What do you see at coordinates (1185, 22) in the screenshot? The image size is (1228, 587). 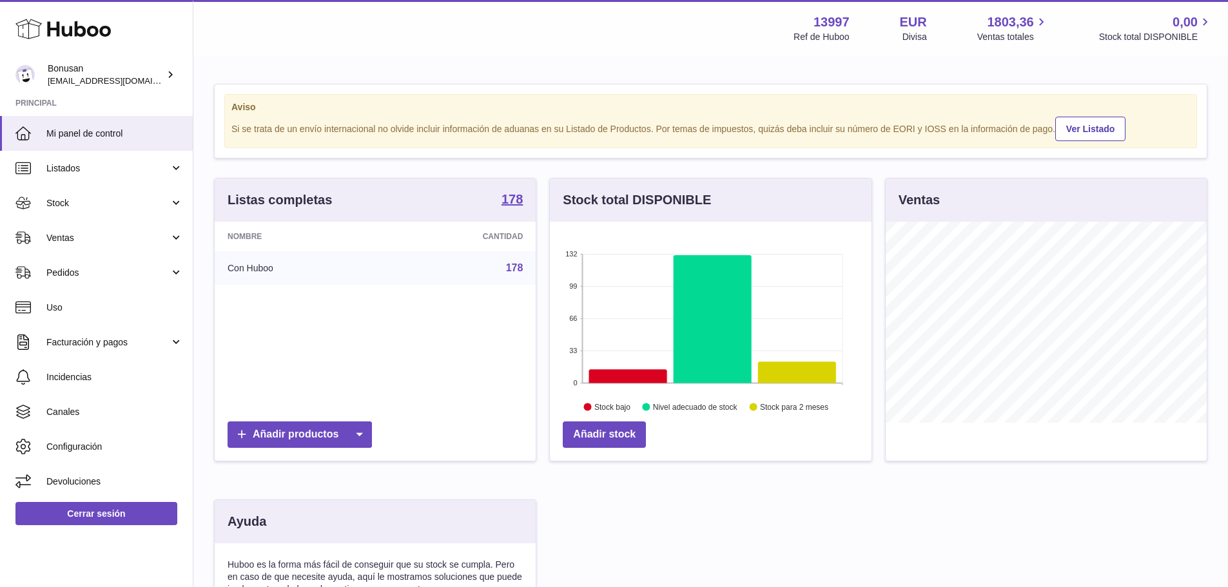 I see `span: 0,00` at bounding box center [1185, 22].